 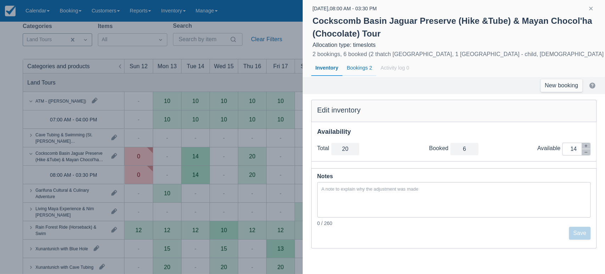 I want to click on div: Allocation type: timeslots, so click(x=454, y=45).